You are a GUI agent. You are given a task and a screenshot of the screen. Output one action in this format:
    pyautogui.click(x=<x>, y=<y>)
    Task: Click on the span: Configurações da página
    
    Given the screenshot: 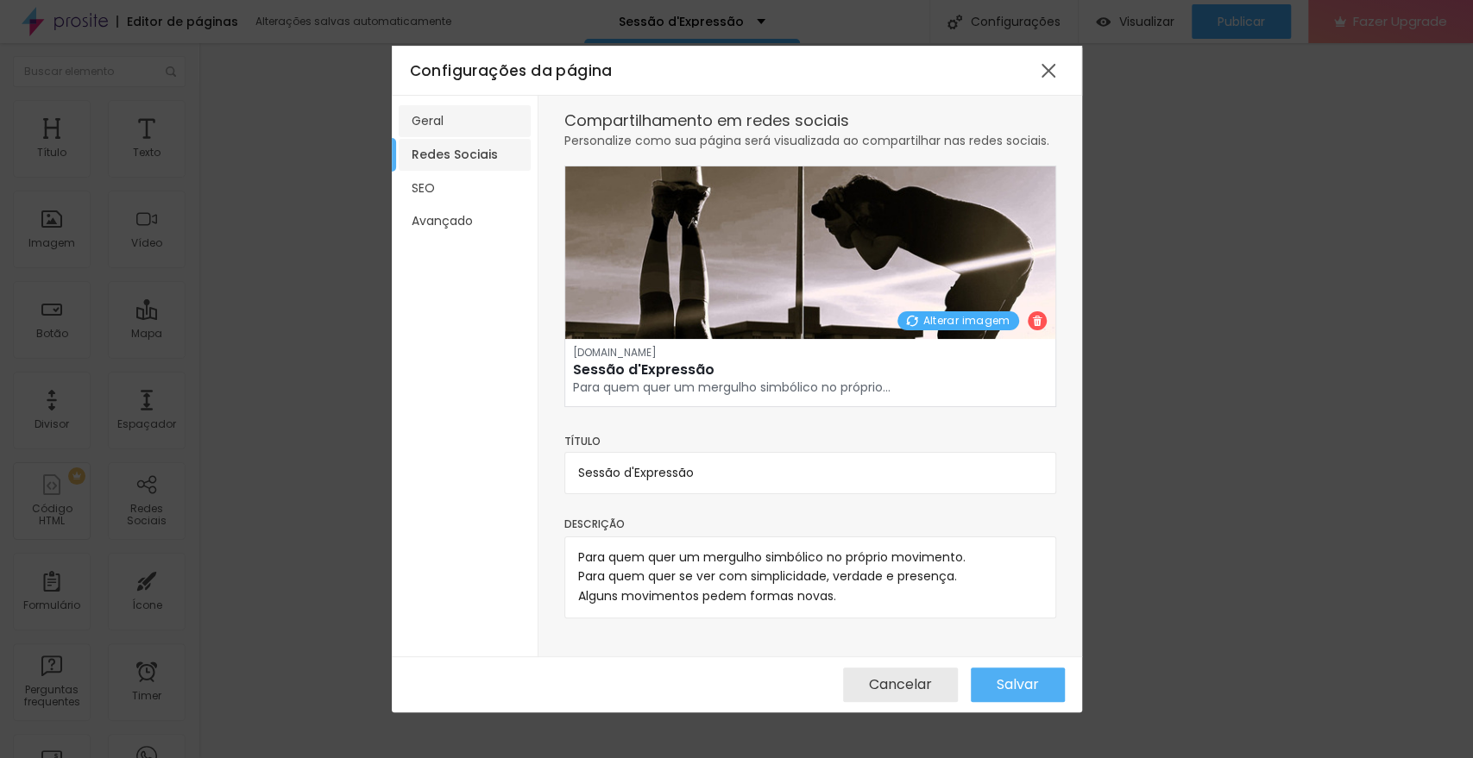 What is the action you would take?
    pyautogui.click(x=511, y=71)
    